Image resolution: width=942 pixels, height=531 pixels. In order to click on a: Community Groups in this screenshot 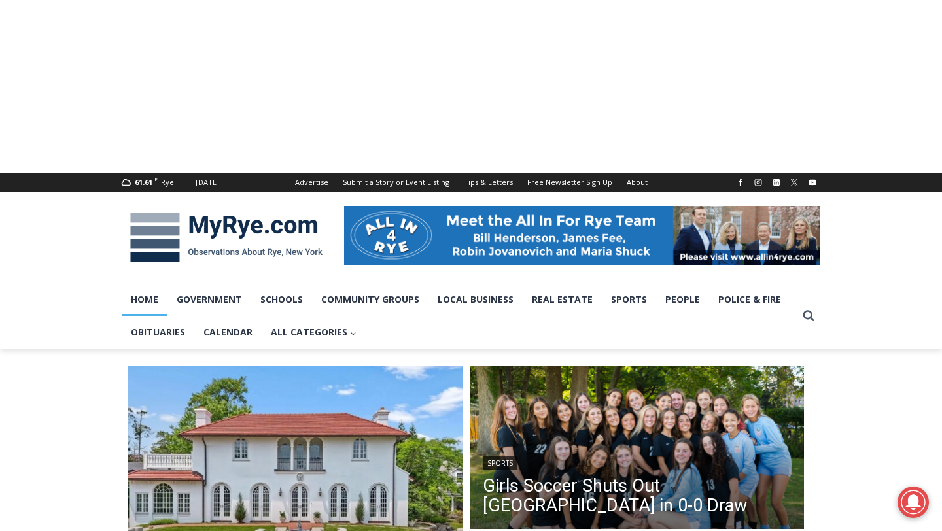, I will do `click(370, 300)`.